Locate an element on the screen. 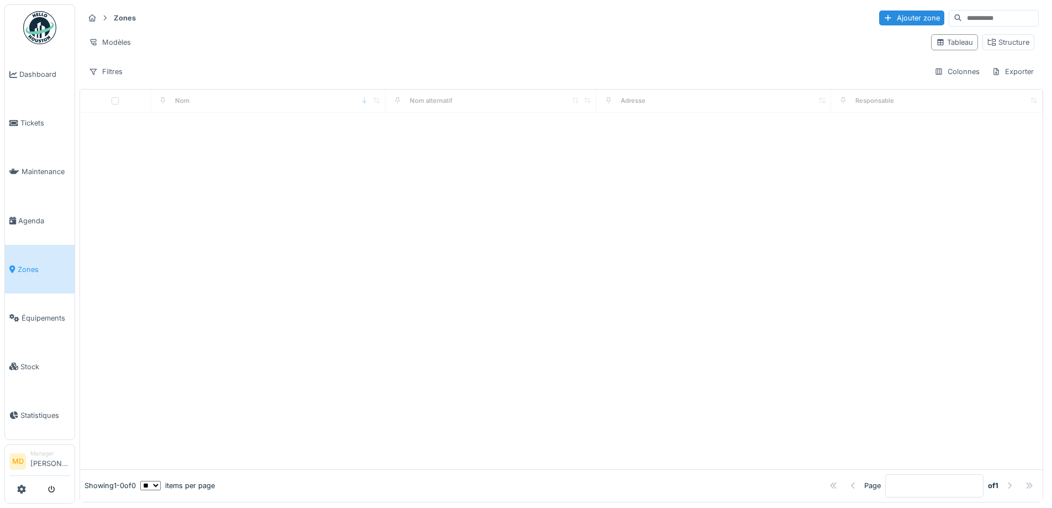 The image size is (1052, 508). div: Nom is located at coordinates (182, 101).